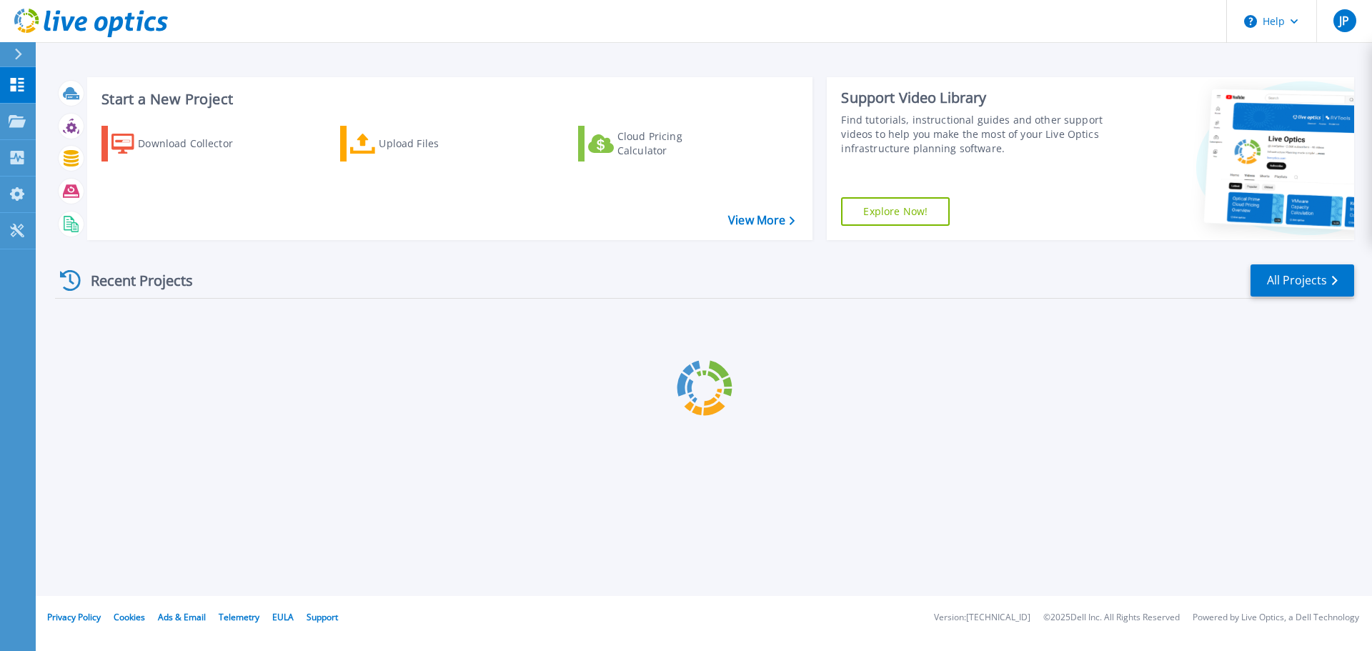 The width and height of the screenshot is (1372, 651). Describe the element at coordinates (1112, 618) in the screenshot. I see `li: © 2025 Dell Inc. All Rights Reserved` at that location.